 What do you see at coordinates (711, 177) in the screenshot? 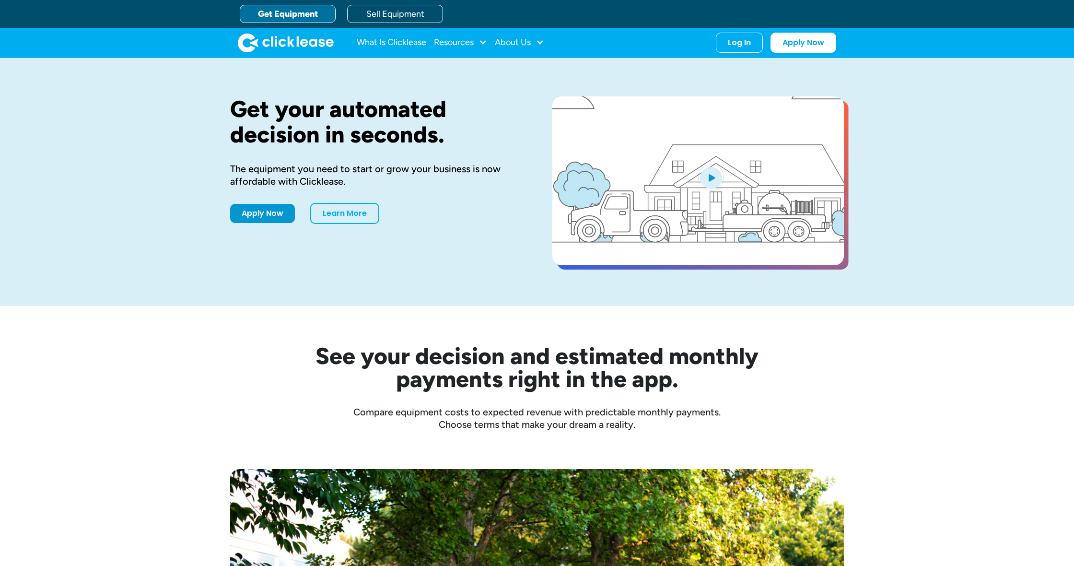
I see `img: Blue play button logo on a light blue circular background` at bounding box center [711, 177].